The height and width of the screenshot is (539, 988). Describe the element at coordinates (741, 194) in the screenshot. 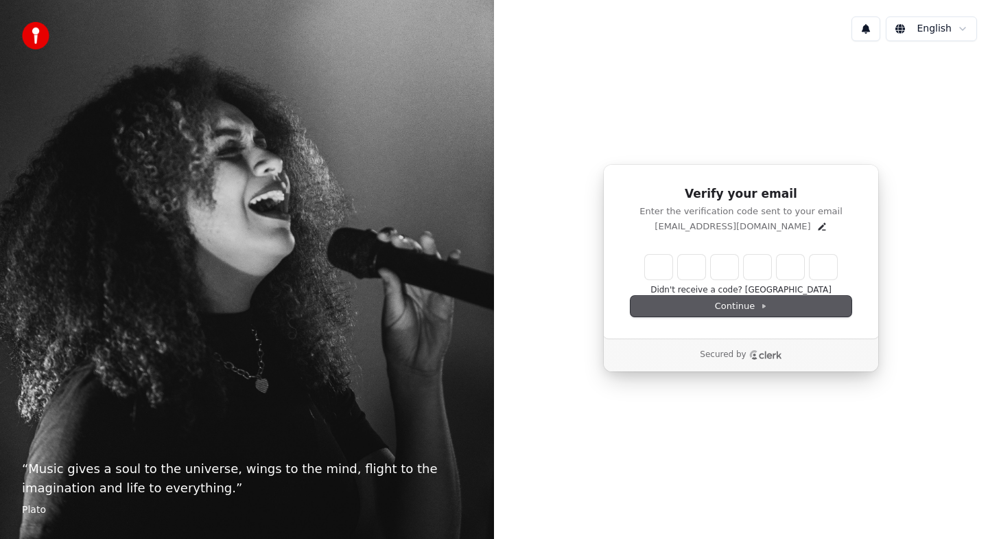

I see `h1: Verify your email` at that location.